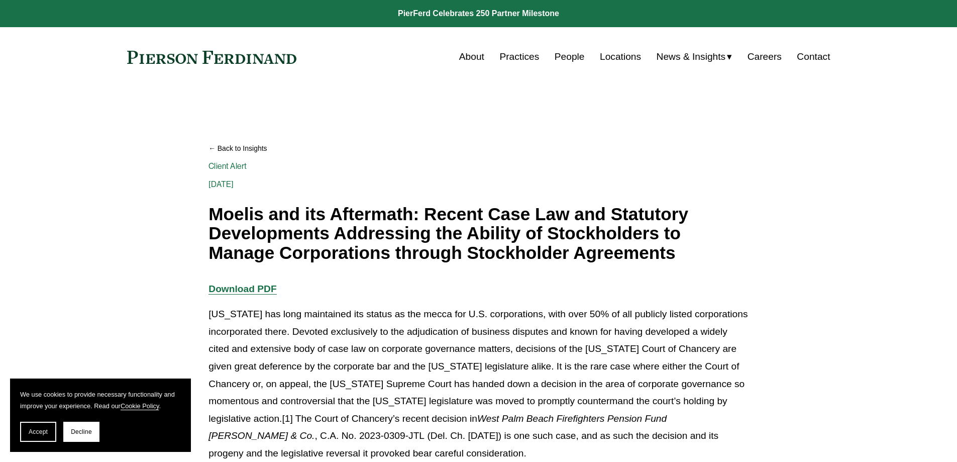  I want to click on button: Accept, so click(38, 432).